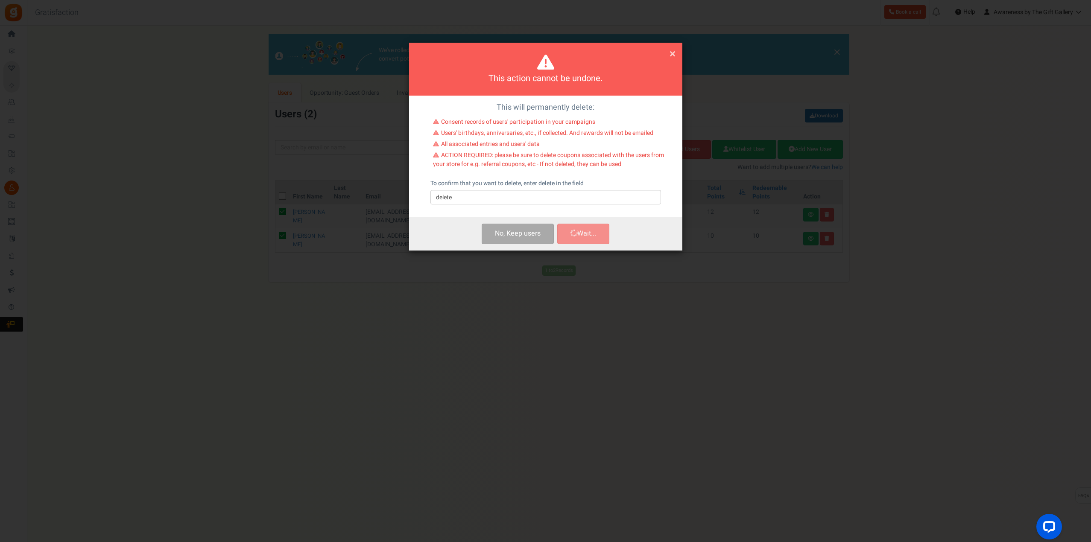 The image size is (1091, 542). I want to click on button: Open LiveChat chat widget, so click(20, 16).